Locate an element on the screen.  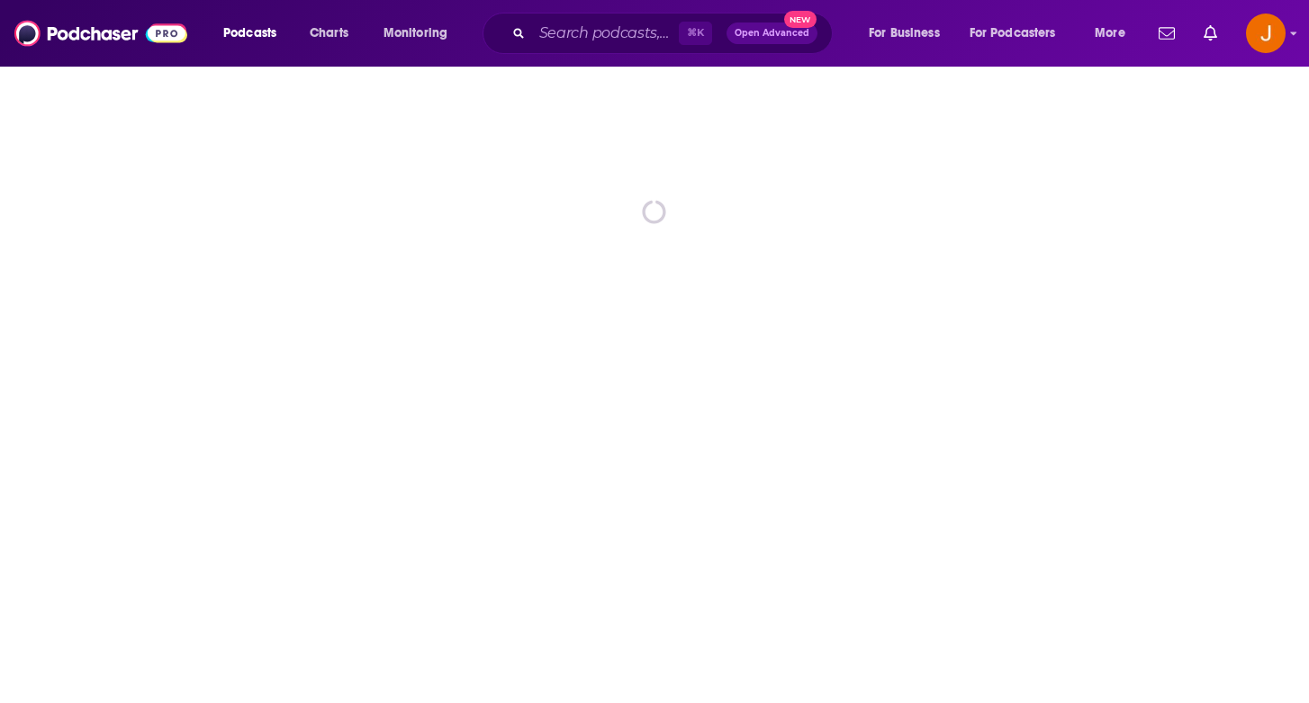
button: Open AdvancedNew is located at coordinates (772, 33).